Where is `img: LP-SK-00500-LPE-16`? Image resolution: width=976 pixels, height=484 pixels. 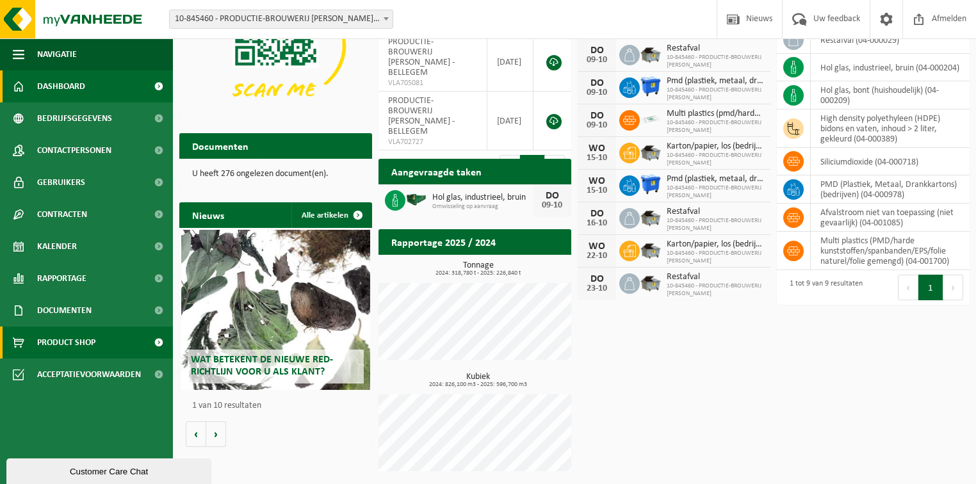 img: LP-SK-00500-LPE-16 is located at coordinates (651, 119).